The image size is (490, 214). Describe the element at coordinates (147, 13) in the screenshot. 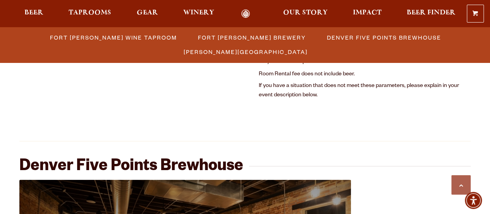

I see `span: Gear` at that location.